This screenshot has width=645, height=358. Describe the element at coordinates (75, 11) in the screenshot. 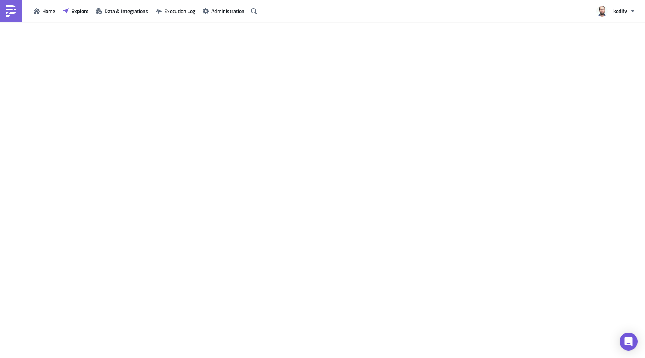

I see `a: Explore` at that location.